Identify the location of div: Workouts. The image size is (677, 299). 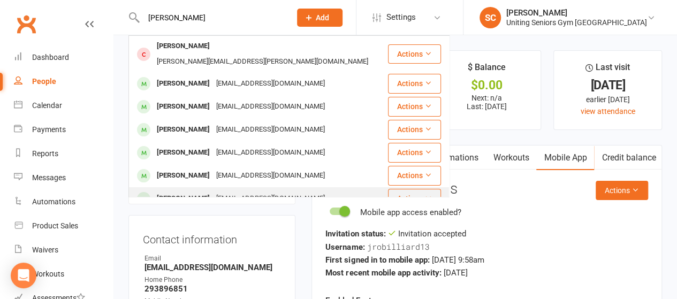
(48, 274).